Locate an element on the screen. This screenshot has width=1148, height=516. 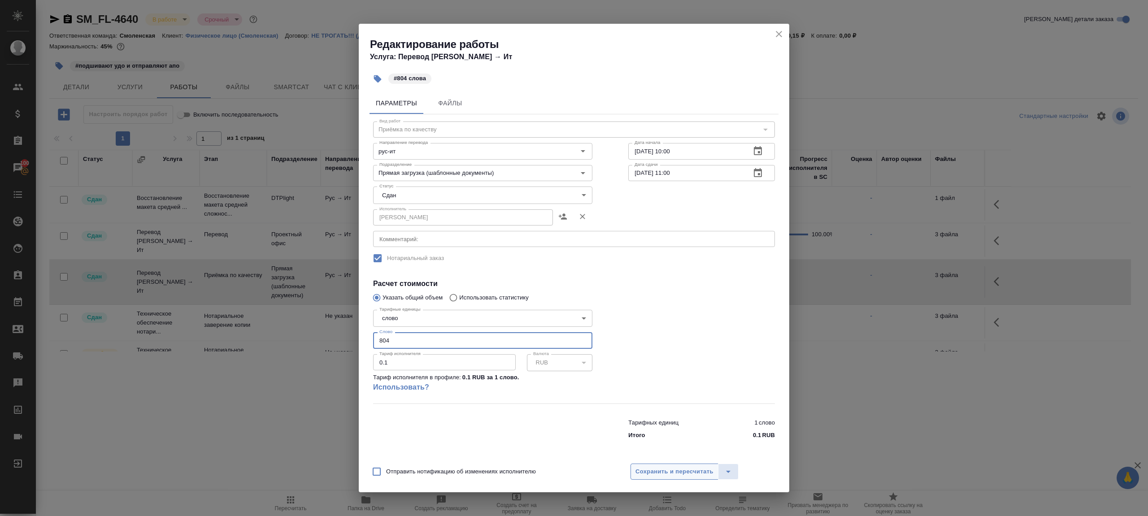
button: Назначить is located at coordinates (563, 217).